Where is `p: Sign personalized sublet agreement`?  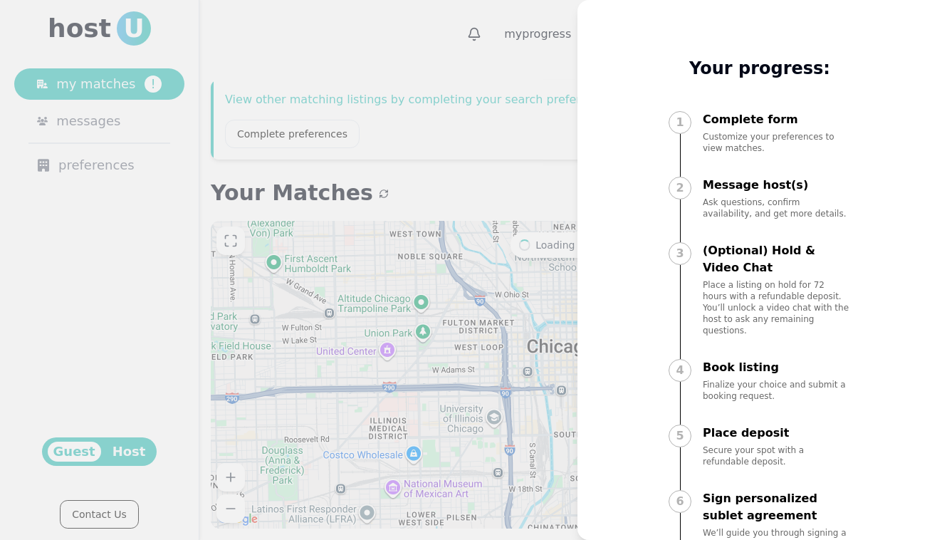 p: Sign personalized sublet agreement is located at coordinates (777, 507).